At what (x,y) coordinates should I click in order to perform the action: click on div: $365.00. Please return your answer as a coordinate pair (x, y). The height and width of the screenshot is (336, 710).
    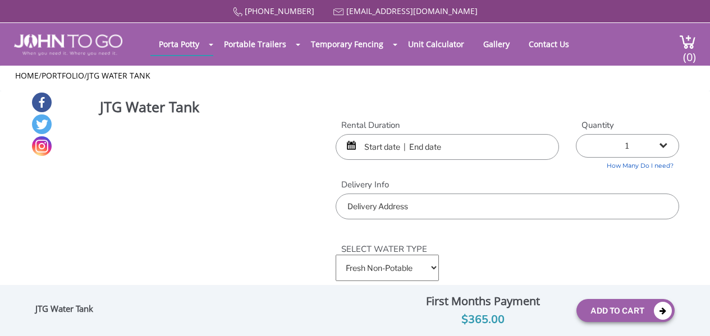
    Looking at the image, I should click on (483, 320).